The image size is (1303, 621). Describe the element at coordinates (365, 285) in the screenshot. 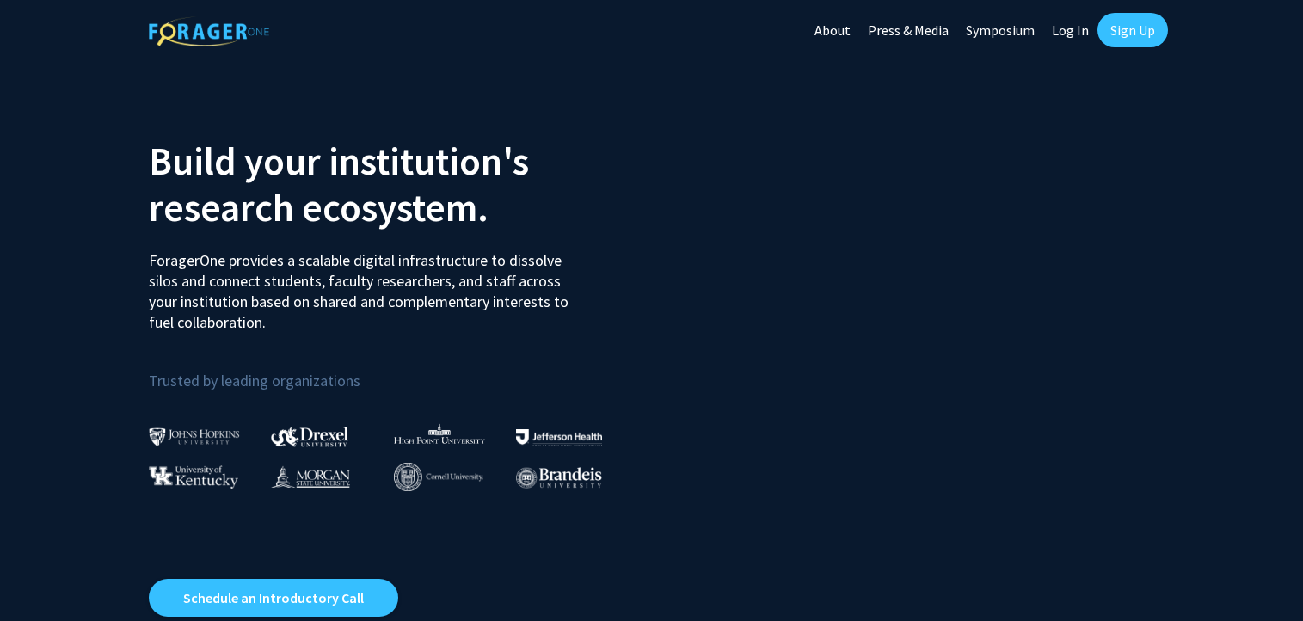

I see `p: ForagerOne provides a scalable digital infrastructure to dissolve silos and connect students, fac...` at that location.